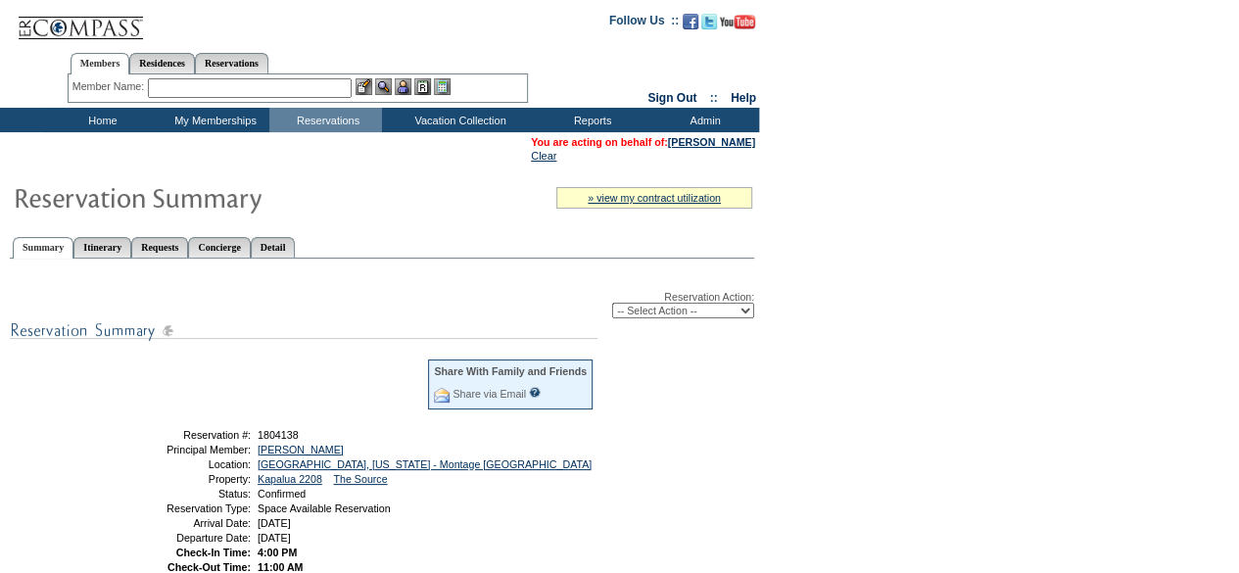 This screenshot has height=573, width=1239. What do you see at coordinates (304, 330) in the screenshot?
I see `img: subTtlResSummary.gif` at bounding box center [304, 330].